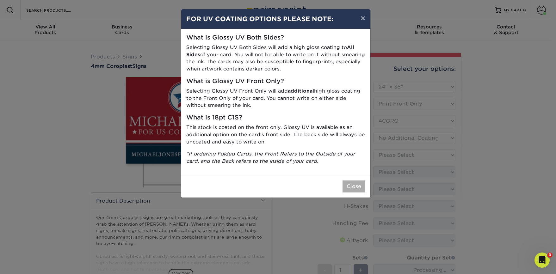 This screenshot has height=274, width=556. What do you see at coordinates (276, 19) in the screenshot?
I see `h4: FOR UV COATING OPTIONS PLEASE NOTE:` at bounding box center [276, 19].